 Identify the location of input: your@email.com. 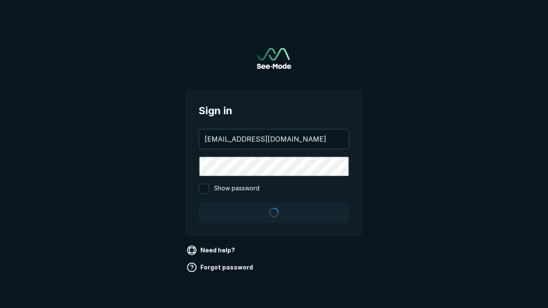
(274, 139).